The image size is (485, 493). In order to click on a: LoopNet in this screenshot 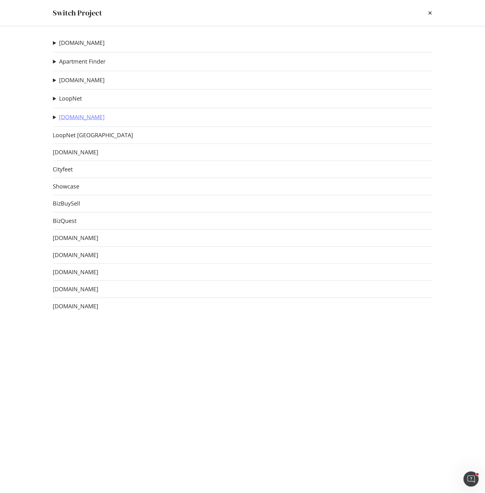, I will do `click(70, 98)`.